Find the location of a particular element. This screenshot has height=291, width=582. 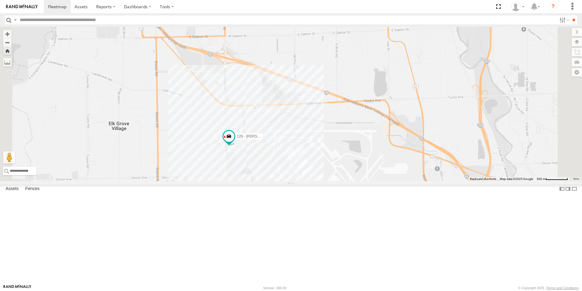

label: Assets is located at coordinates (12, 189).